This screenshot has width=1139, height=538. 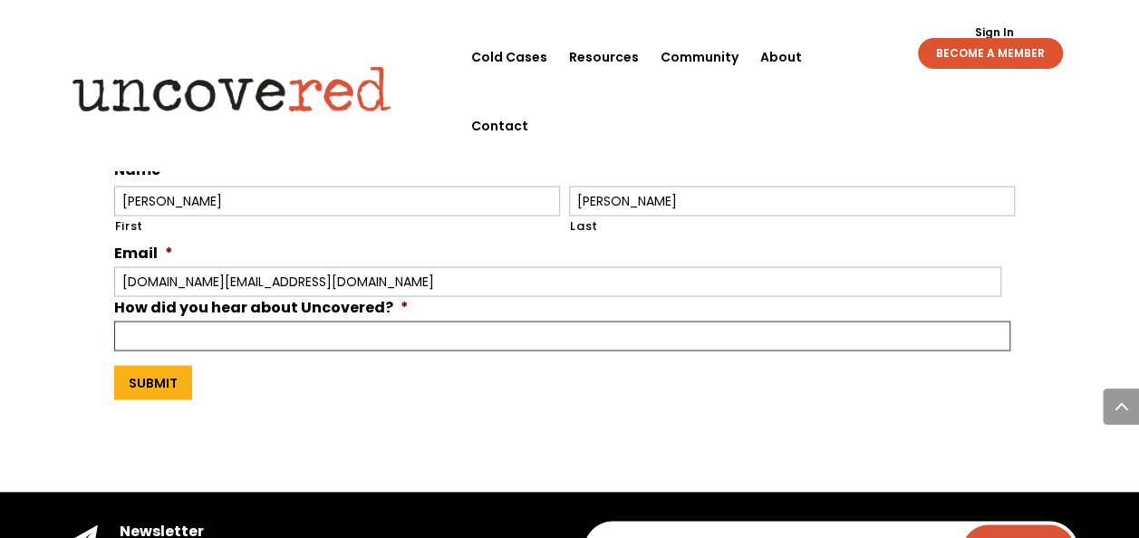 What do you see at coordinates (261, 307) in the screenshot?
I see `label: How did you hear about Uncovered?` at bounding box center [261, 307].